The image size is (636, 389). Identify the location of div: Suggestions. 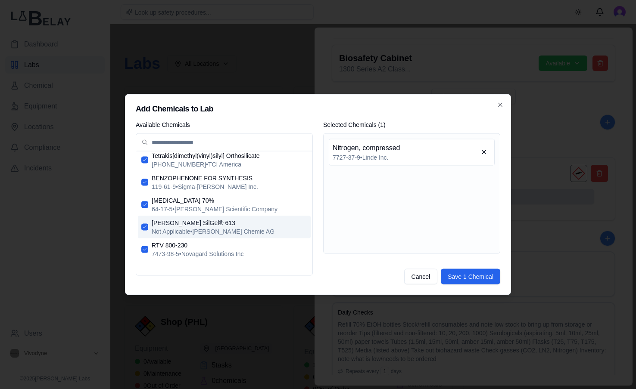
(224, 207).